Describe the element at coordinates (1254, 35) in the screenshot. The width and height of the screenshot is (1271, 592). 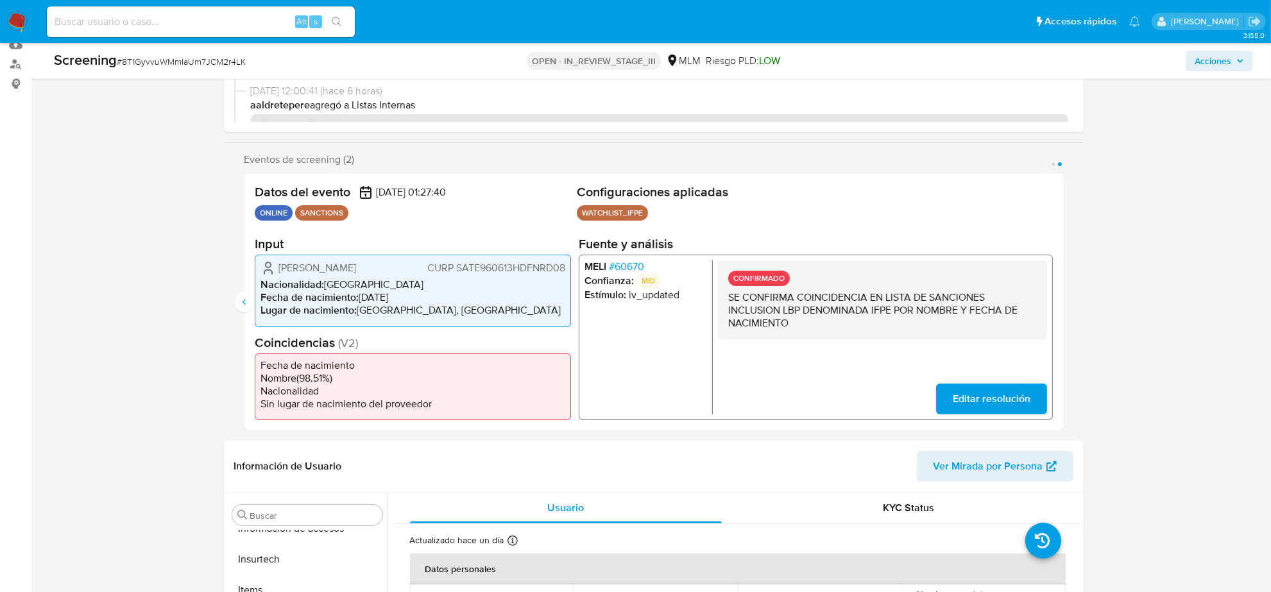
I see `span: 3.155.0` at that location.